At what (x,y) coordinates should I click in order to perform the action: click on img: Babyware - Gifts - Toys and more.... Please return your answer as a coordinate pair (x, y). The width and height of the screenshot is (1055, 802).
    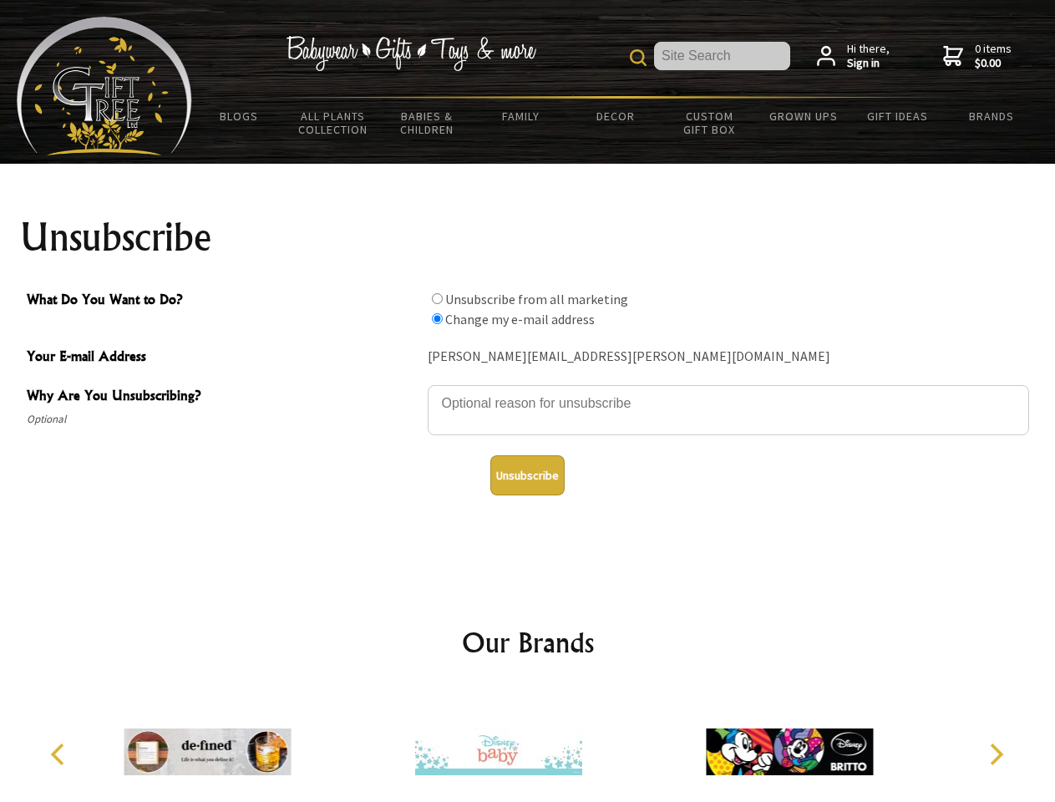
    Looking at the image, I should click on (104, 86).